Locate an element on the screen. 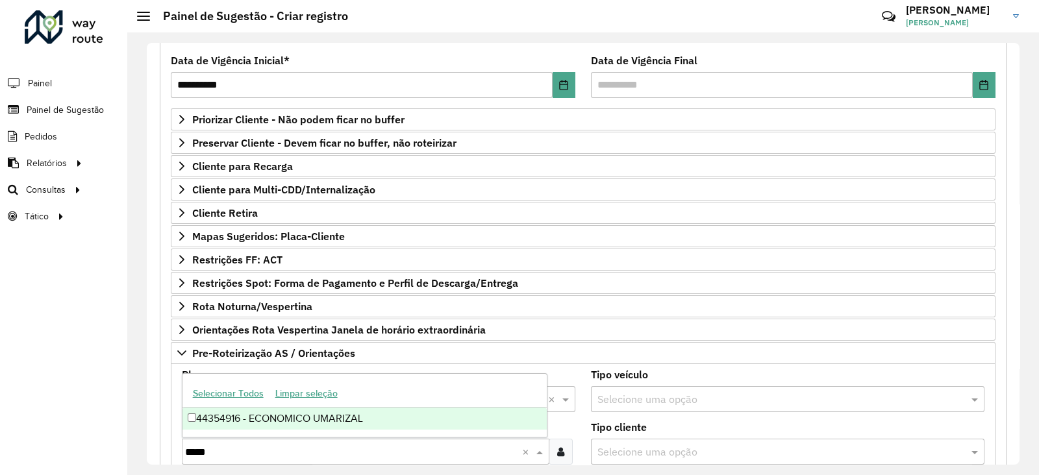 The width and height of the screenshot is (1039, 475). h2: Painel de Sugestão - Criar registro is located at coordinates (249, 16).